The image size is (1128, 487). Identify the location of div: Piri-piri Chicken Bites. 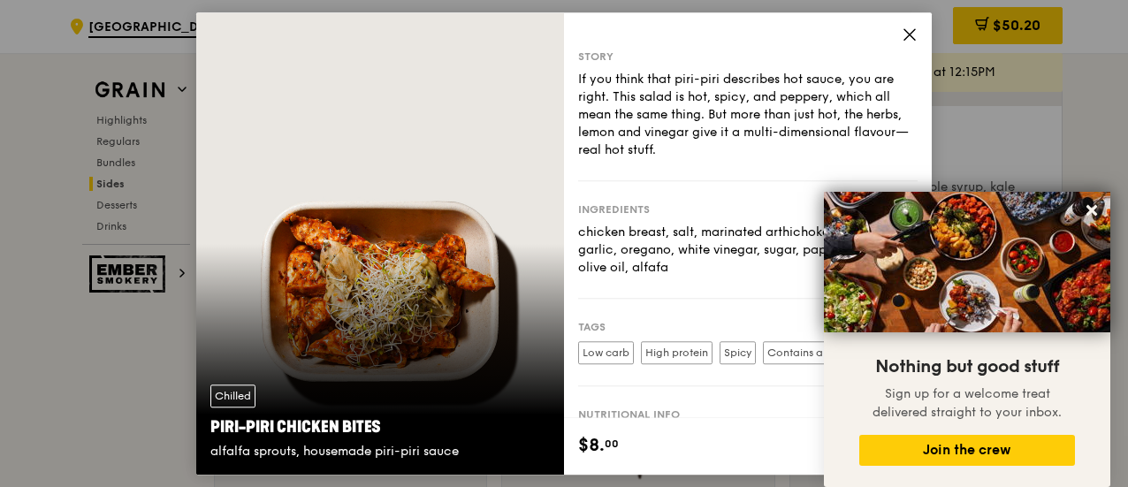
(380, 427).